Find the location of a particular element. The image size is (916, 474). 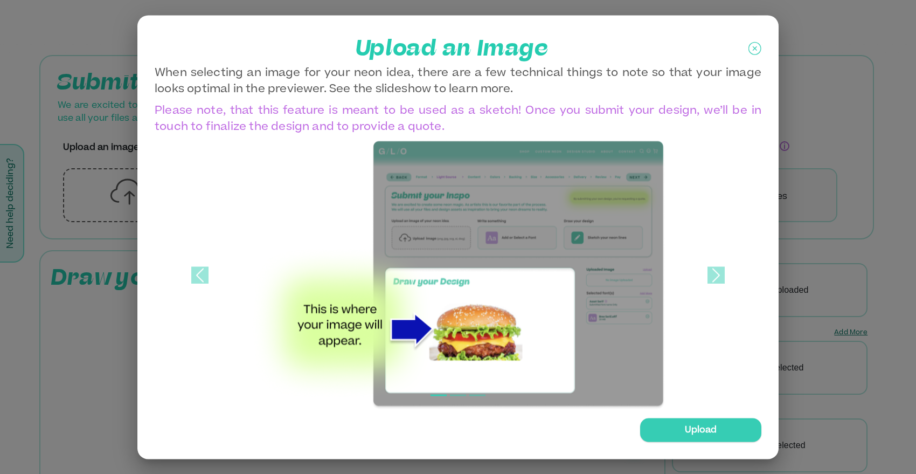

p: When selecting an image for your neon idea, there are a few technical things to note so that your... is located at coordinates (458, 81).